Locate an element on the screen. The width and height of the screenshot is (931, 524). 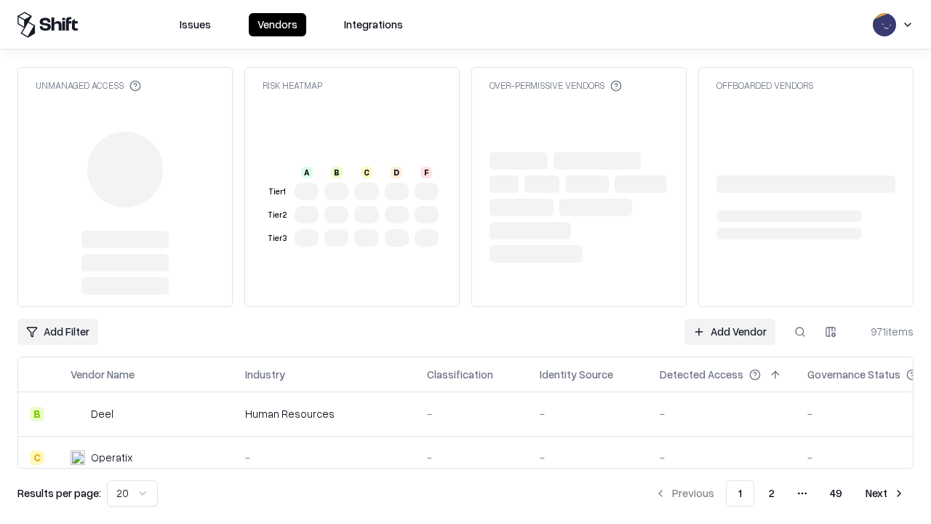
button: Integrations is located at coordinates (373, 25).